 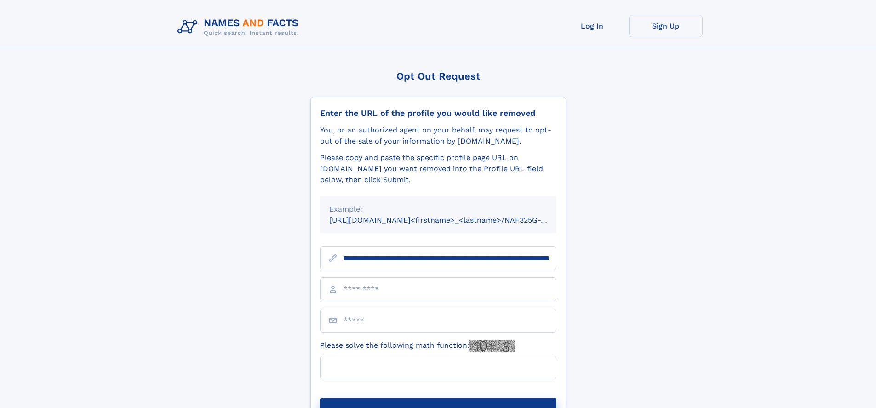 I want to click on div: You, or an authorized agent on your behalf, may request to opt-out of the sale of your informatio..., so click(x=438, y=136).